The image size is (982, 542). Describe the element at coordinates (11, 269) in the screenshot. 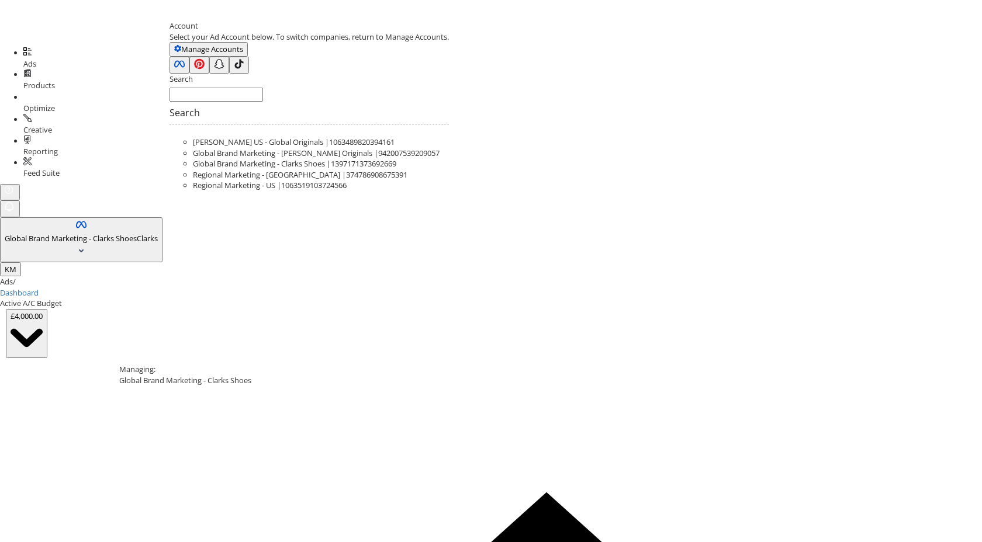

I see `span: KM` at that location.